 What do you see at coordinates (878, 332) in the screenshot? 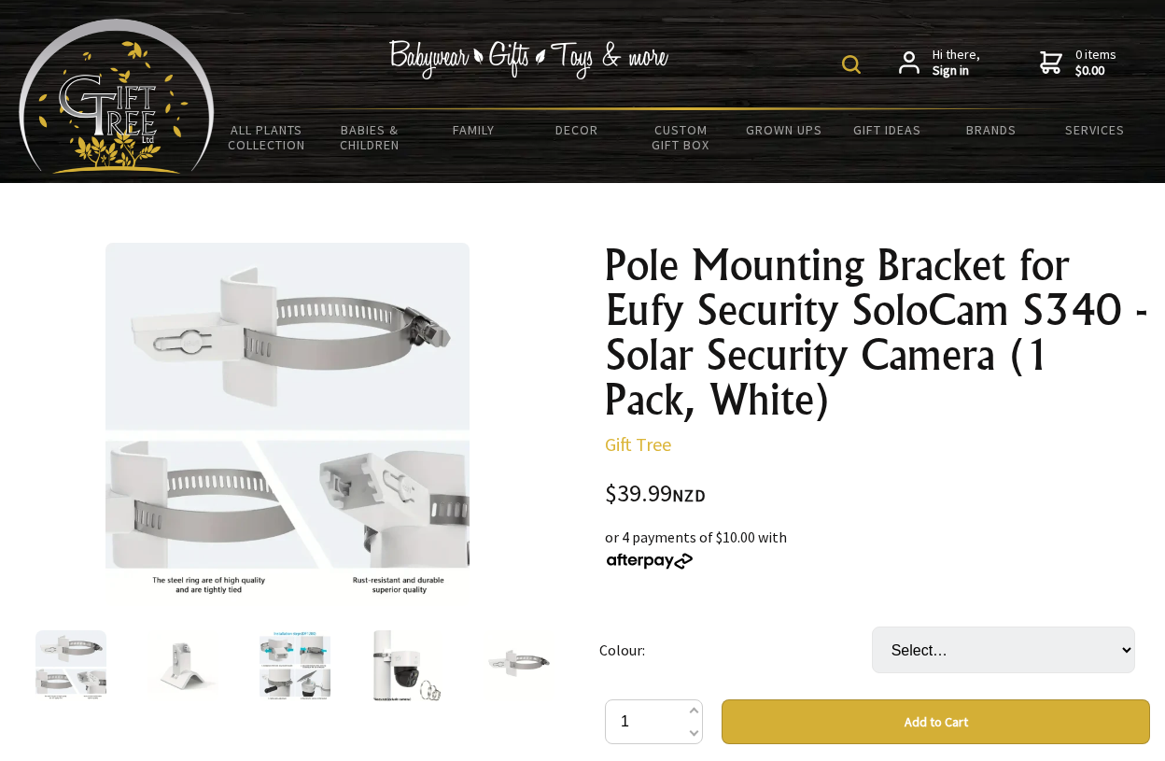
I see `h1: Pole Mounting Bracket for Eufy Security SoloCam S340 - Solar Security Camera (1 Pack, White)` at bounding box center [878, 332].